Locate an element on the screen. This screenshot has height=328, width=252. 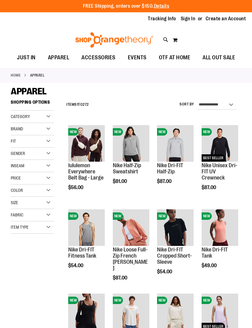
a: Nike Loose Full-Zip French Terry HoodieNEW is located at coordinates (131, 228).